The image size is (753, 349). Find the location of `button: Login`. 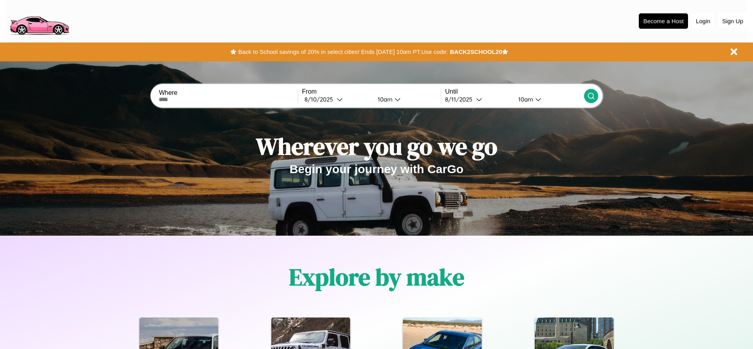

button: Login is located at coordinates (703, 21).